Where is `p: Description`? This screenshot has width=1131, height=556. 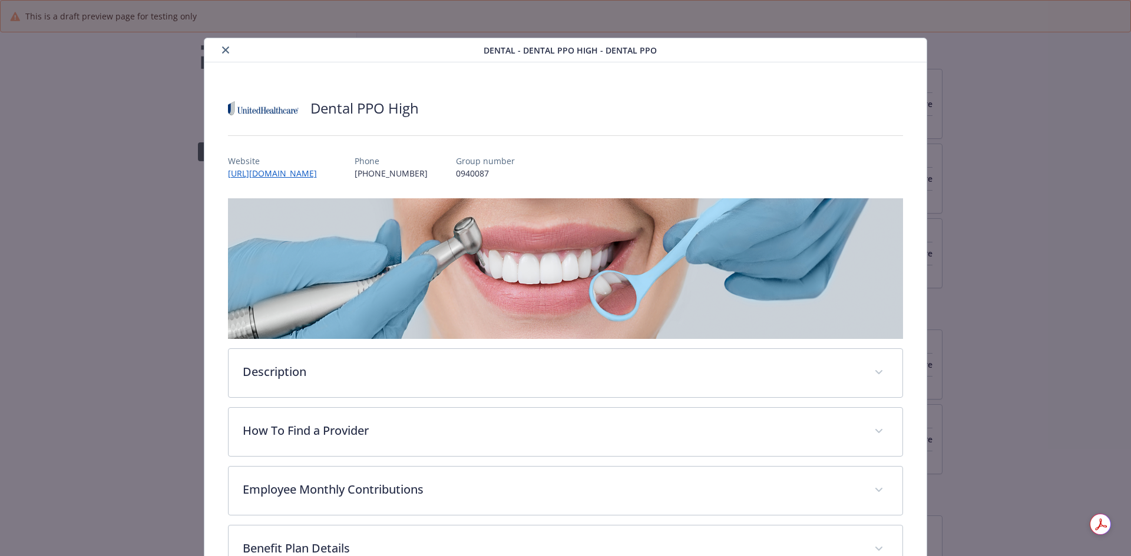 p: Description is located at coordinates (551, 372).